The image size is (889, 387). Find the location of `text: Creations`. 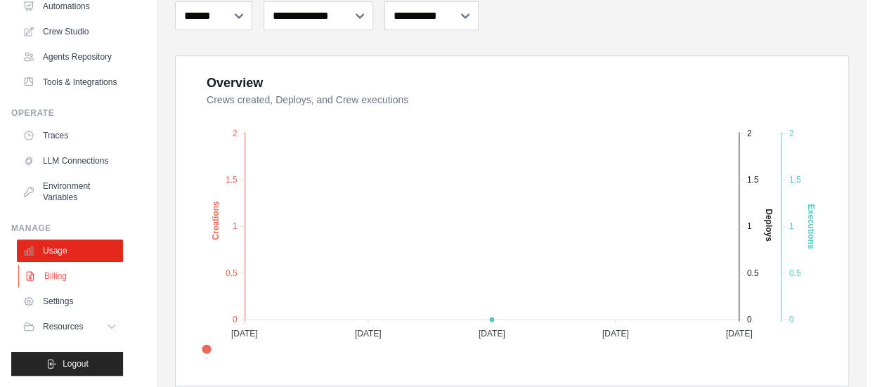

text: Creations is located at coordinates (216, 221).